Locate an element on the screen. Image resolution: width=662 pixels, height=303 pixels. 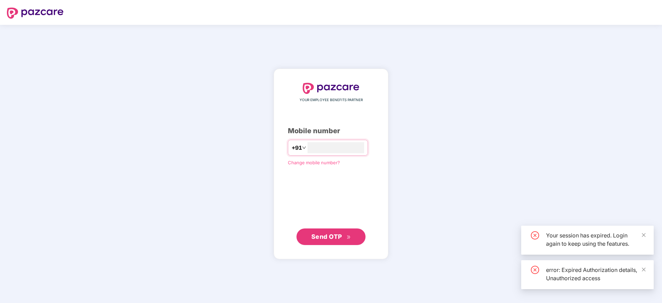
span: YOUR EMPLOYEE BENEFITS PARTNER is located at coordinates (331, 100).